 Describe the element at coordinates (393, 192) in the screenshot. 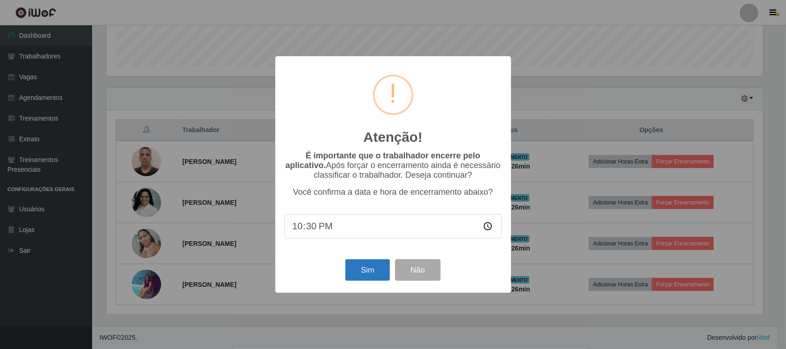

I see `p: Você confirma a data e hora de encerramento abaixo?` at that location.